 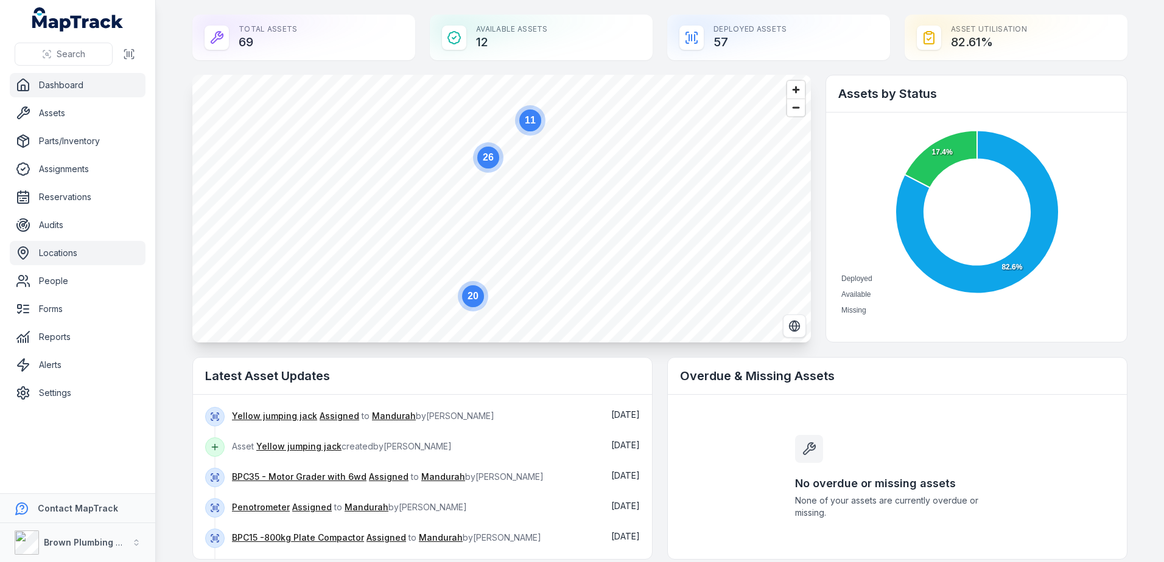 I want to click on a: BPC15 -800kg Plate Compactor, so click(x=298, y=538).